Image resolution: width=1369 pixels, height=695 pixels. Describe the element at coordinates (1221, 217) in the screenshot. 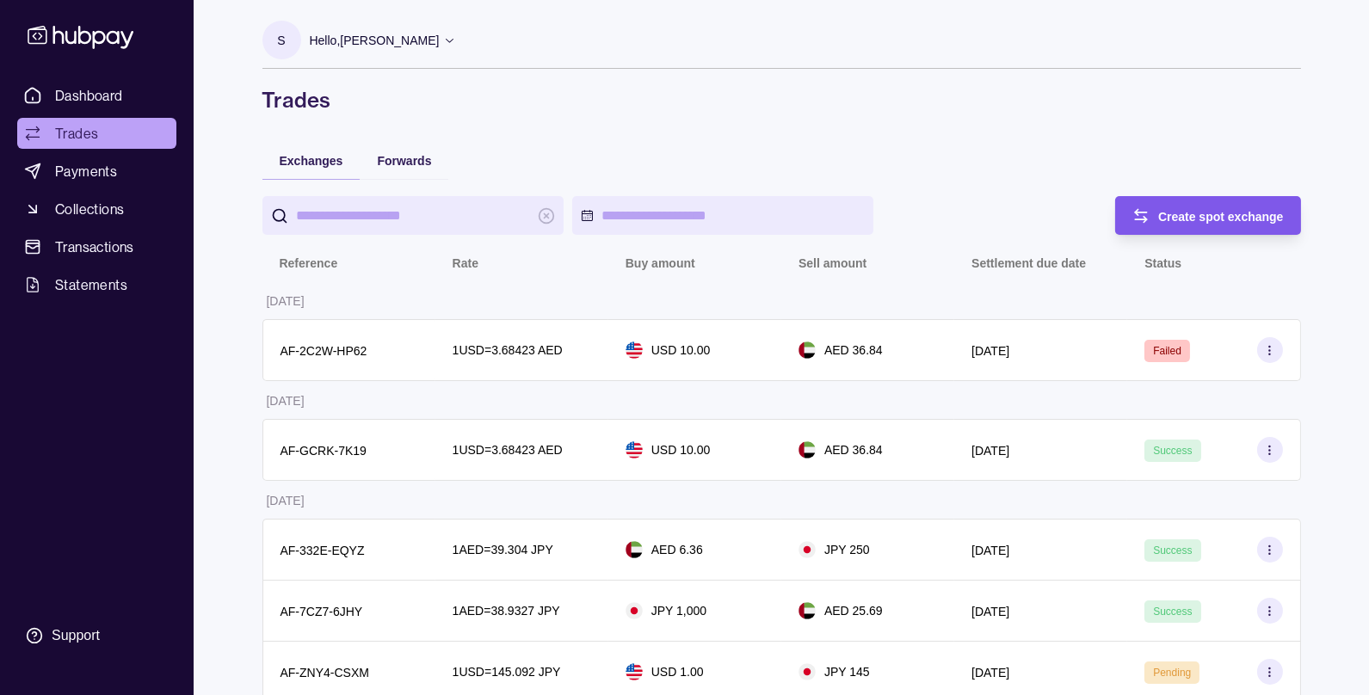

I see `span: Create spot exchange` at that location.